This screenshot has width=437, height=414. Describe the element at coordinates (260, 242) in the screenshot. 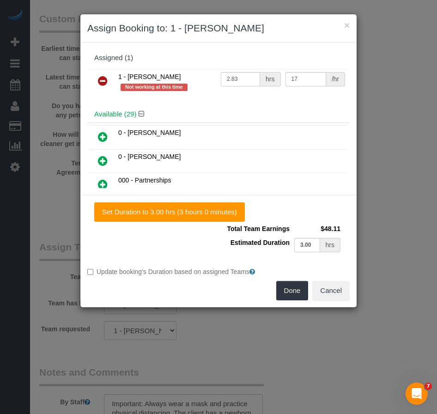

I see `span: Estimated Duration` at that location.